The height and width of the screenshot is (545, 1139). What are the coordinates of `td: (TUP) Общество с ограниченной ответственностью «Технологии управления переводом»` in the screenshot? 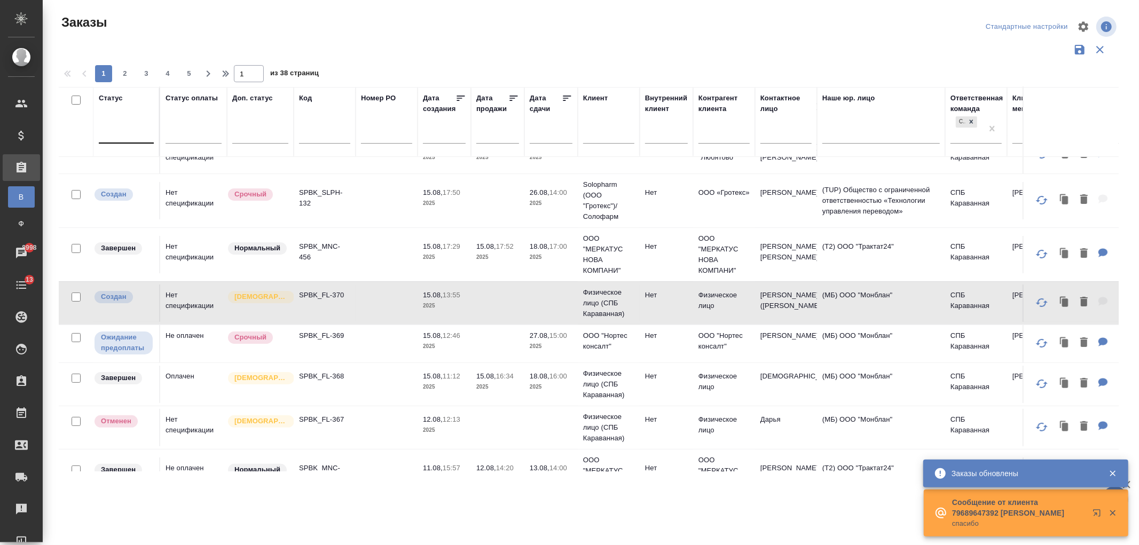 It's located at (881, 201).